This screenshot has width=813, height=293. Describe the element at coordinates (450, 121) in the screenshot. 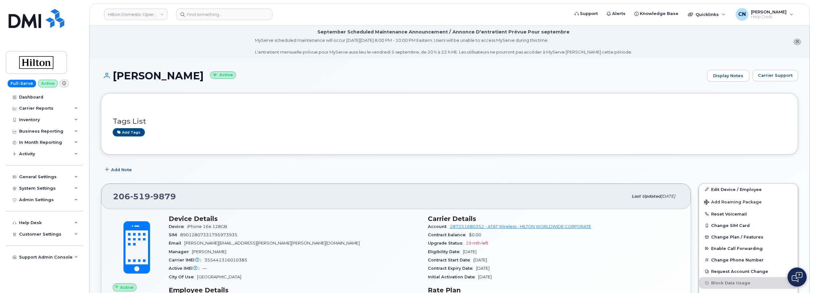

I see `h3: Tags List` at that location.